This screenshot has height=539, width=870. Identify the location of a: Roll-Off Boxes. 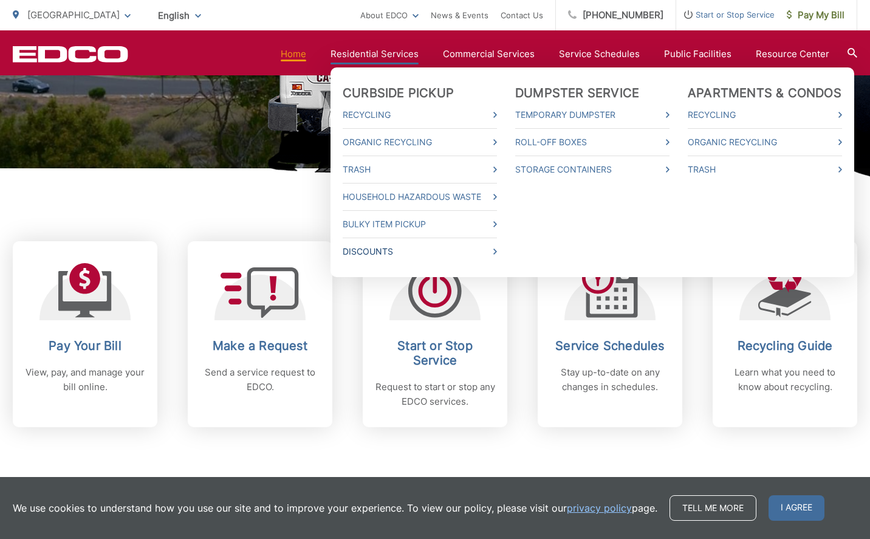
(592, 142).